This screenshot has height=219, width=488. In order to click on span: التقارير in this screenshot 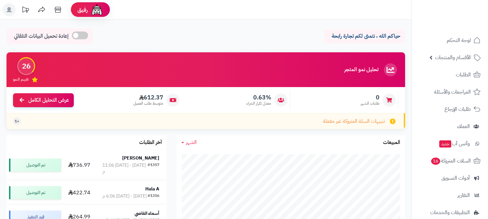, I will do `click(463, 195)`.